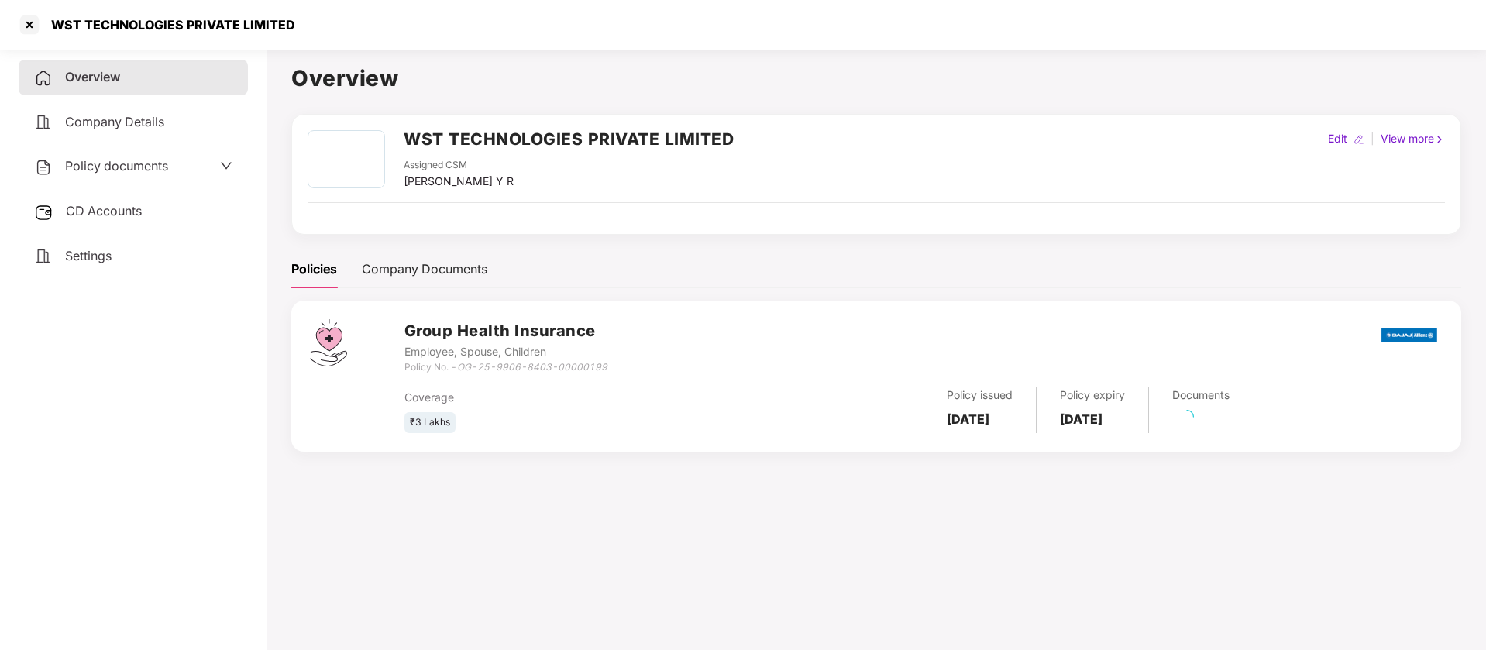 This screenshot has height=650, width=1486. What do you see at coordinates (104, 211) in the screenshot?
I see `span: CD Accounts` at bounding box center [104, 211].